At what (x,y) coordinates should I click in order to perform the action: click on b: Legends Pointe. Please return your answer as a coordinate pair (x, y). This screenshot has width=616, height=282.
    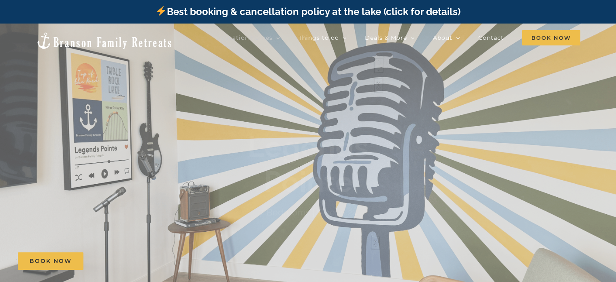
    Looking at the image, I should click on (308, 163).